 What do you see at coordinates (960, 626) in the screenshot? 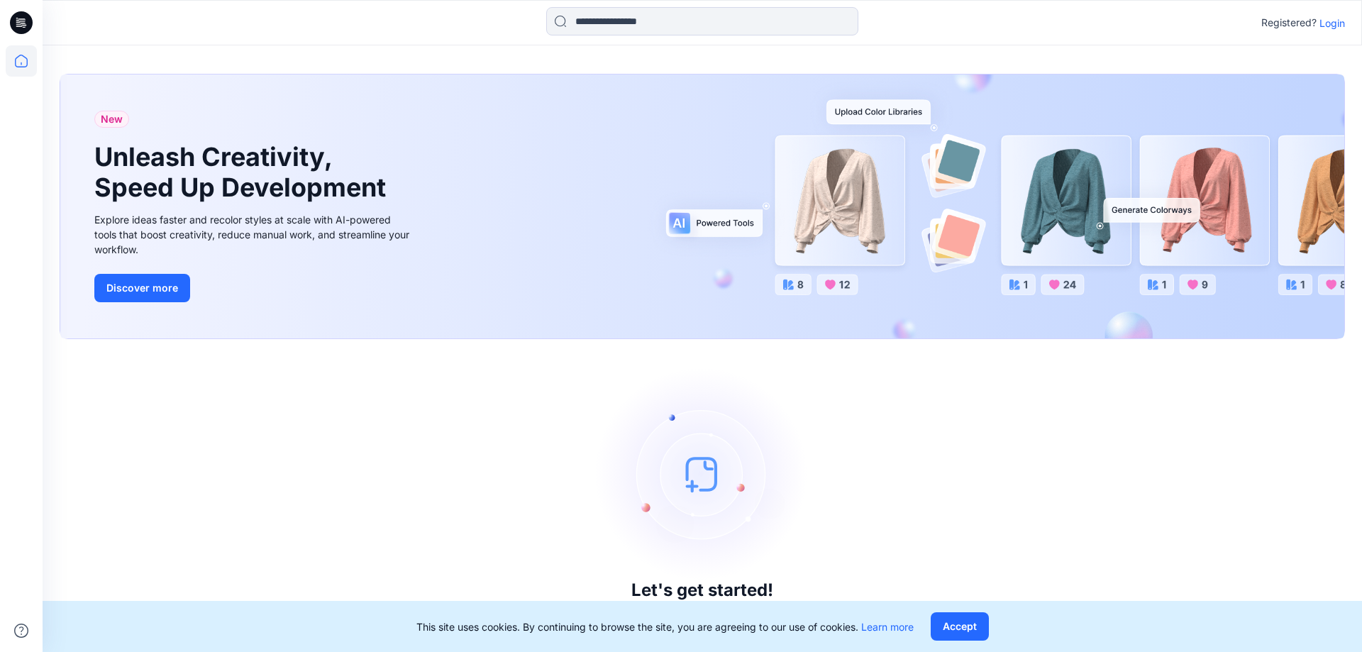
I see `button: Accept` at bounding box center [960, 626].